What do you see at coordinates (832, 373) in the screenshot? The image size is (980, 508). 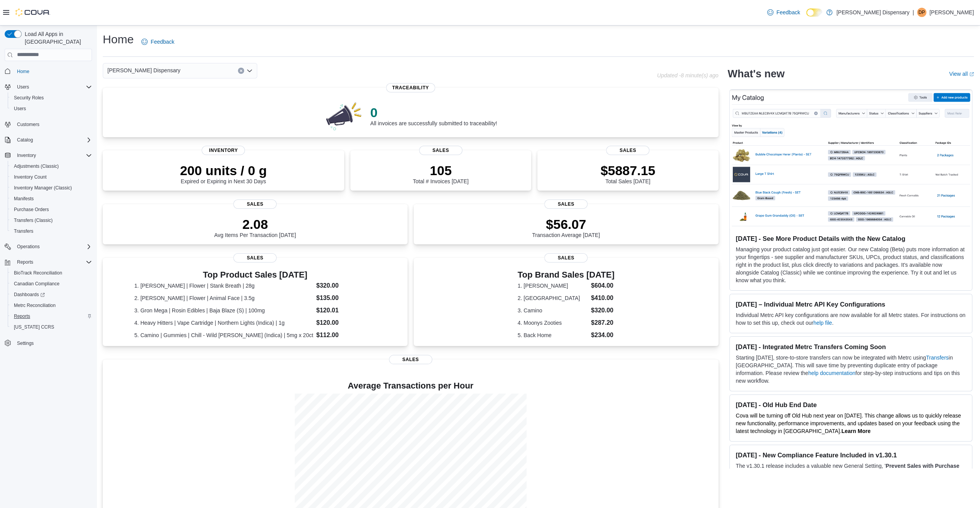 I see `a: help documentation` at bounding box center [832, 373].